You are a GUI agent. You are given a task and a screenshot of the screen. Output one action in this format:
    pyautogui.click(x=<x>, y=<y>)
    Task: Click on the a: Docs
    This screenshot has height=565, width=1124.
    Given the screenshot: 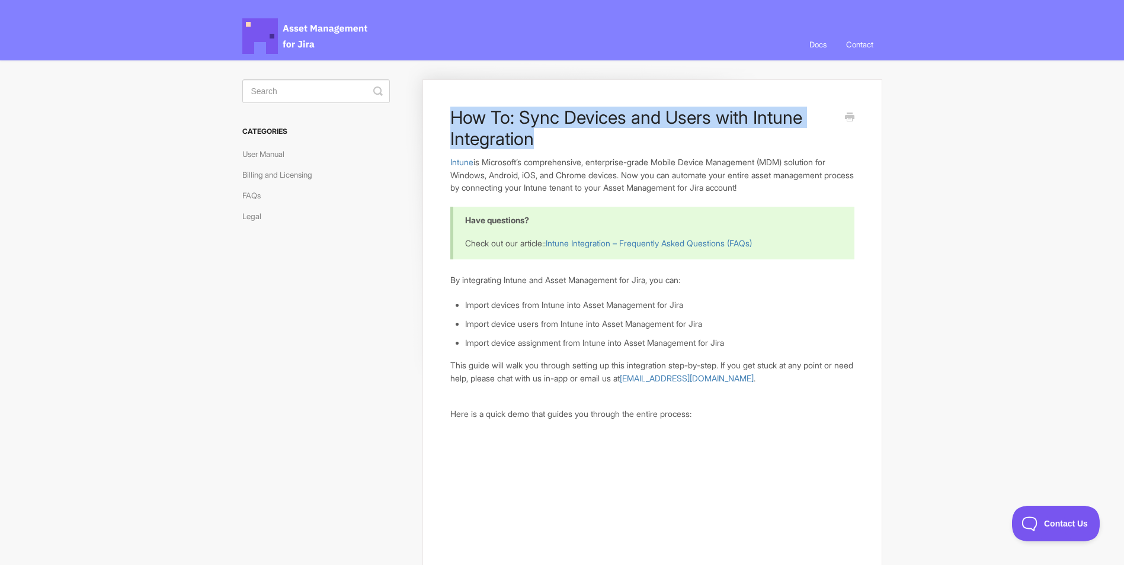 What is the action you would take?
    pyautogui.click(x=818, y=44)
    